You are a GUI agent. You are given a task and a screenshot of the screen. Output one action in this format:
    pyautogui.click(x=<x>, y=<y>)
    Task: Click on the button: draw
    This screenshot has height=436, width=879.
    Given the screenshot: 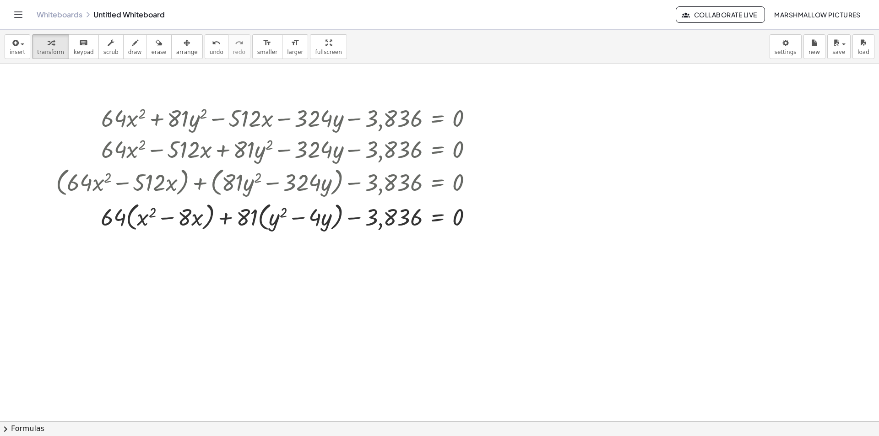 What is the action you would take?
    pyautogui.click(x=135, y=47)
    